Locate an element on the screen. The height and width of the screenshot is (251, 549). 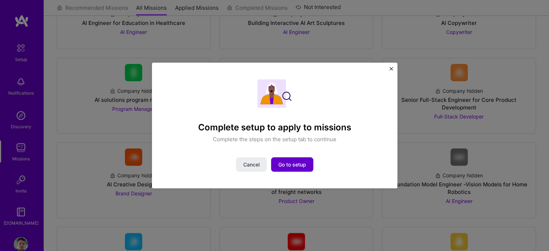
button: Close is located at coordinates (391, 70).